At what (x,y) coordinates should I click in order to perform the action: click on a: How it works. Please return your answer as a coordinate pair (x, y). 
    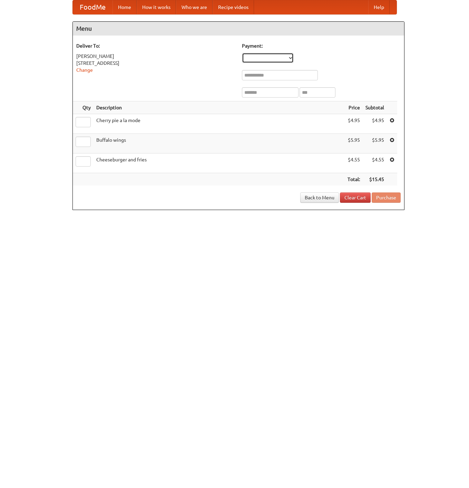
    Looking at the image, I should click on (156, 7).